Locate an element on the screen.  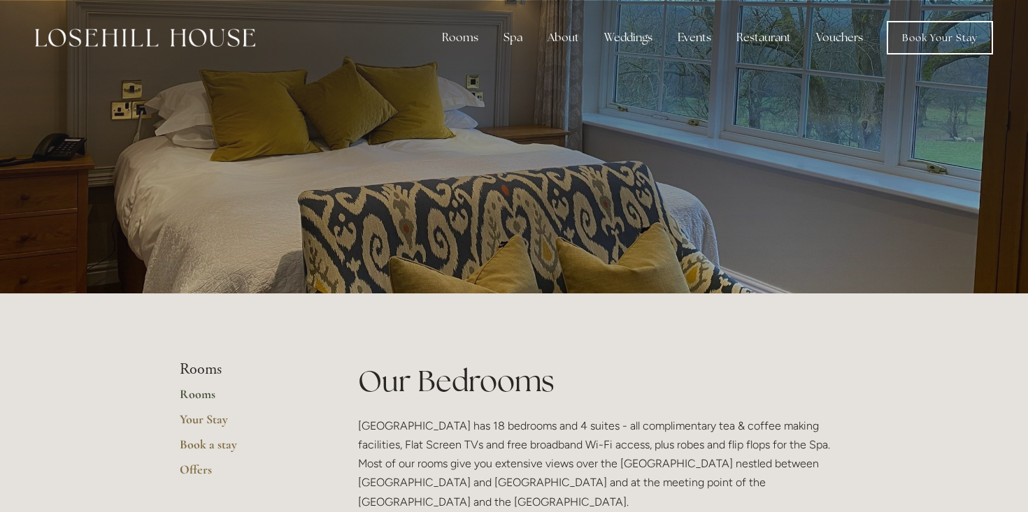
div: Spa is located at coordinates (512, 38).